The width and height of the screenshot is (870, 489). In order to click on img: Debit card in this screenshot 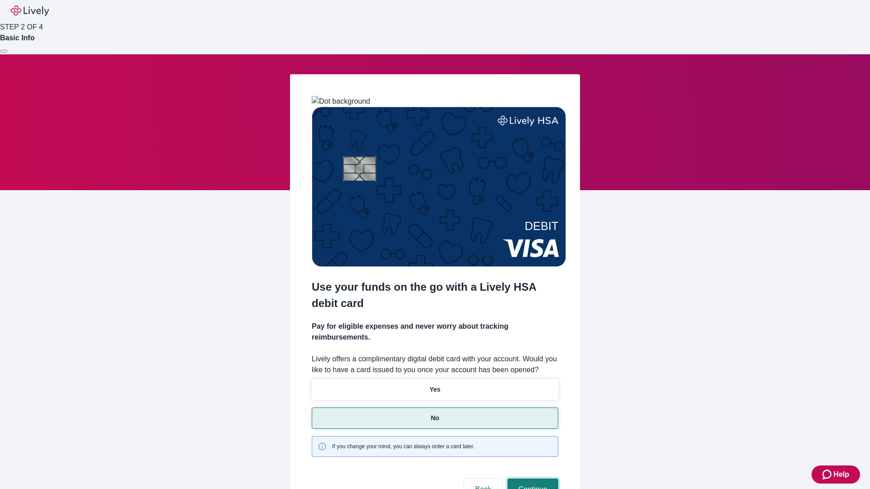, I will do `click(439, 187)`.